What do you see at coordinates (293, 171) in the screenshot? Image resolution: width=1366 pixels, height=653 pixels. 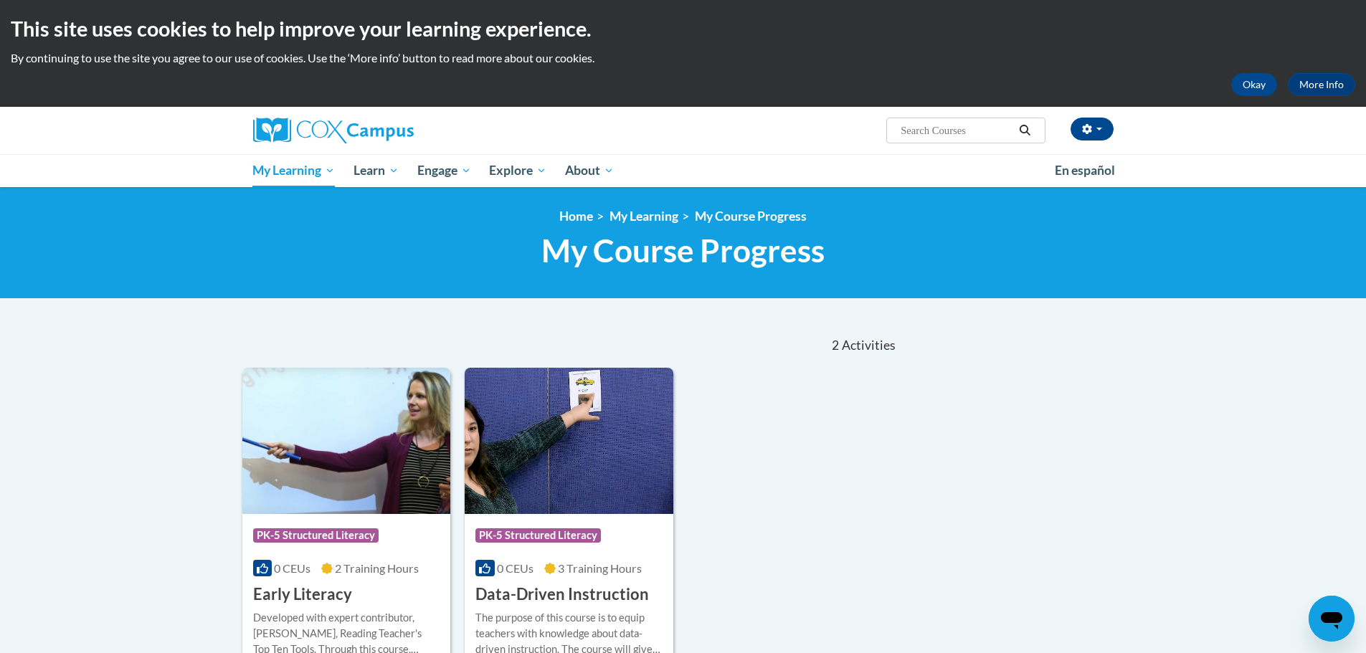 I see `span: My Learning` at bounding box center [293, 171].